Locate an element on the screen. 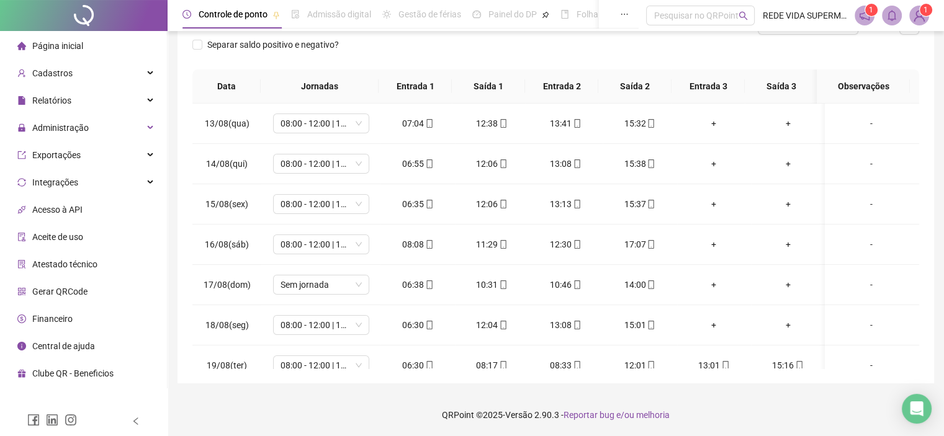  div: 13:13 is located at coordinates (565, 204).